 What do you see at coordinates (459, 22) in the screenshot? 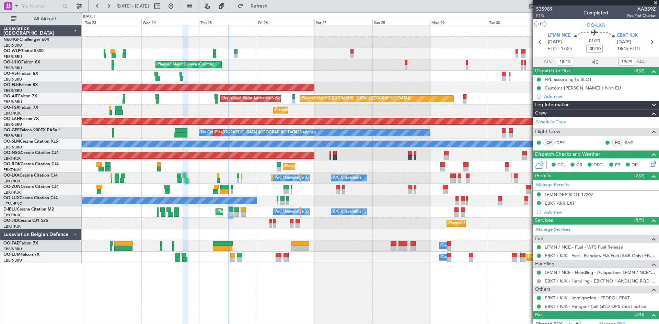
I see `div: Mon 29` at bounding box center [459, 22].